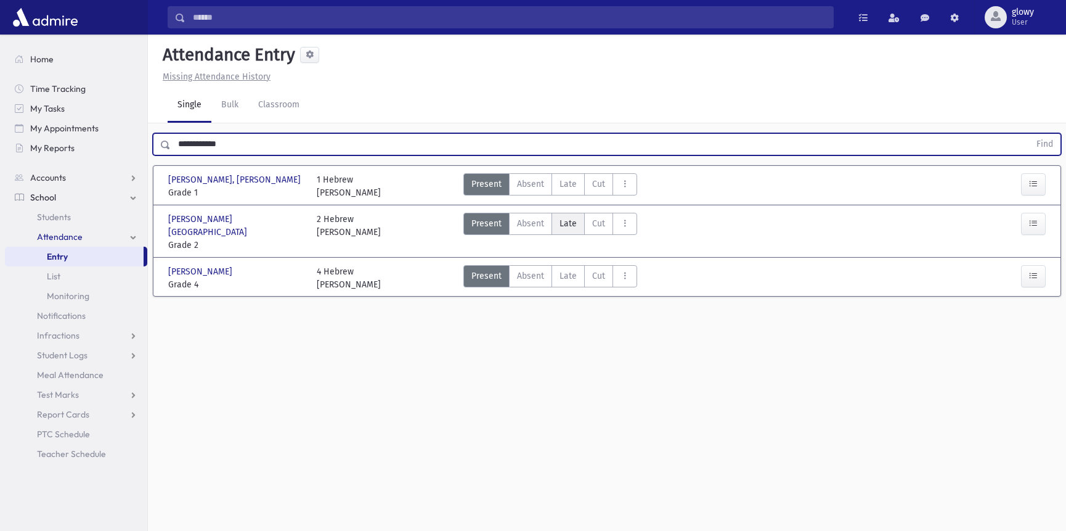 The height and width of the screenshot is (531, 1066). Describe the element at coordinates (48, 178) in the screenshot. I see `span: Accounts` at that location.